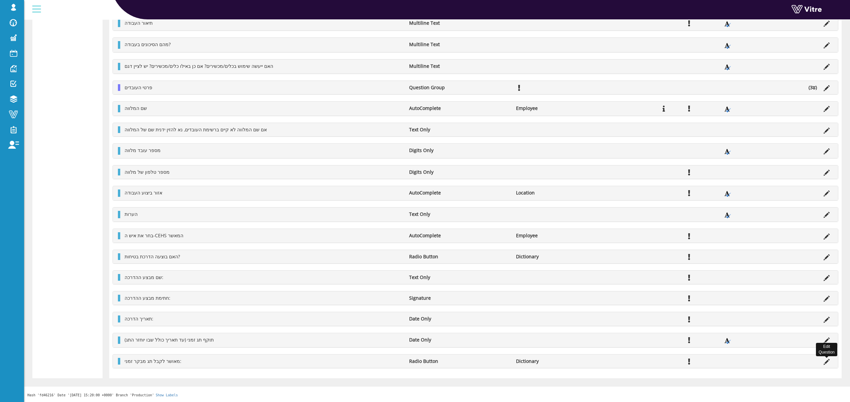 This screenshot has width=850, height=402. Describe the element at coordinates (152, 256) in the screenshot. I see `span: האם בוצעה הדרכת בטיחות?` at that location.